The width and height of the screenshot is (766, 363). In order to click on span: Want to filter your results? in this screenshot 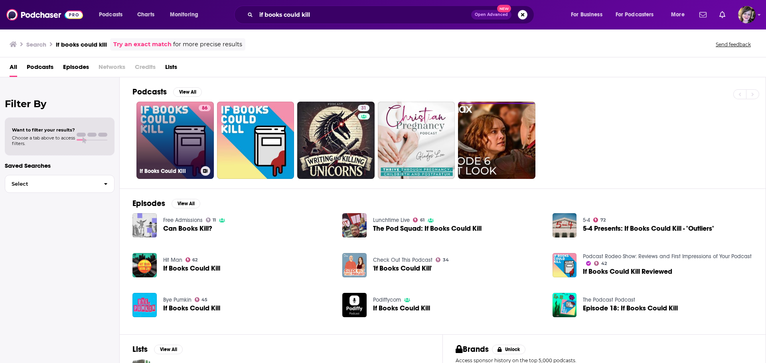, I will do `click(43, 130)`.